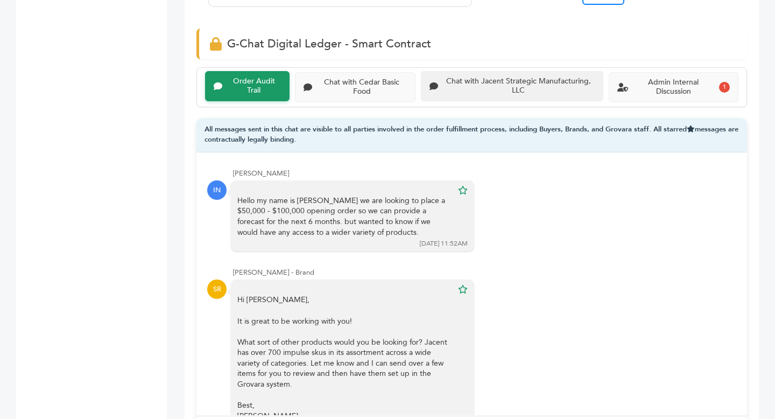  I want to click on div: IN, so click(217, 190).